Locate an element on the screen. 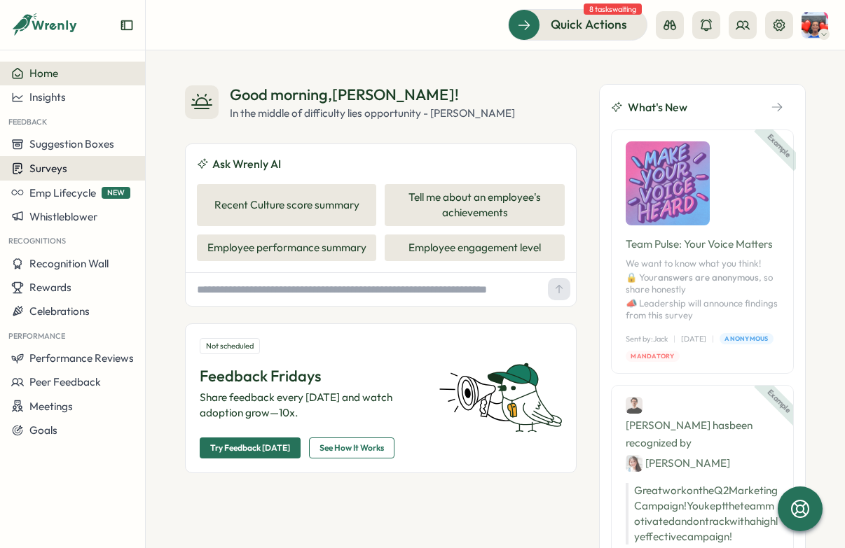 The image size is (845, 548). span: Suggestion Boxes is located at coordinates (71, 144).